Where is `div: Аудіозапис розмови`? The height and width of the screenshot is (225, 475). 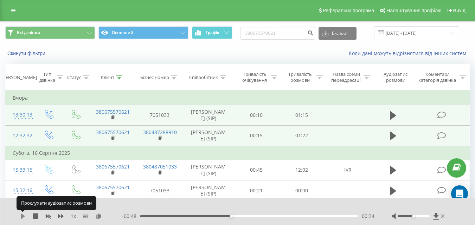
div: Аудіозапис розмови is located at coordinates (395, 77).